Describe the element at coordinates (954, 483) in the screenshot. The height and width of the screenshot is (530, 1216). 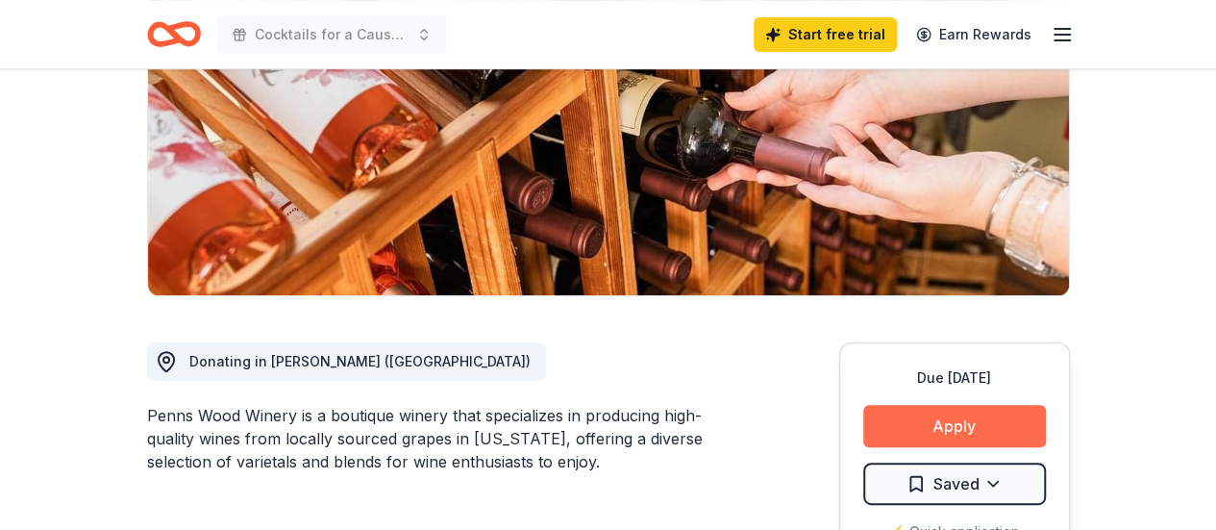
I see `button: Saved` at that location.